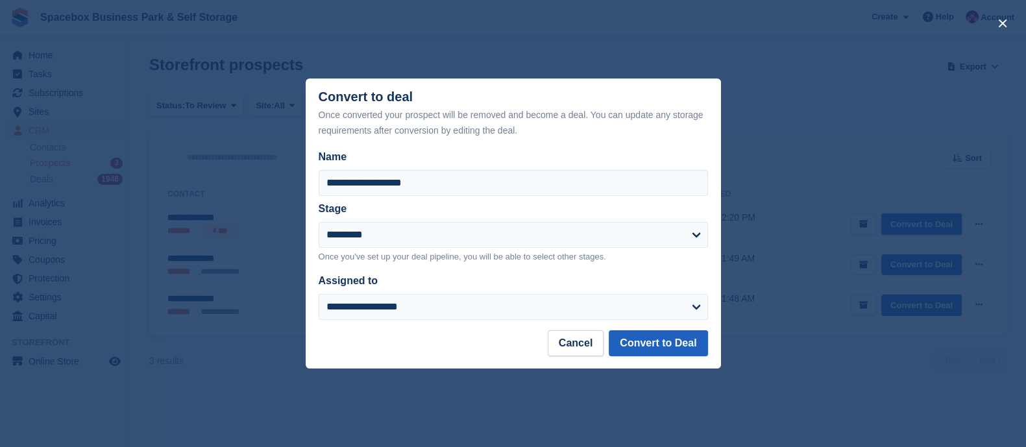  Describe the element at coordinates (658, 343) in the screenshot. I see `button: Convert to Deal` at that location.